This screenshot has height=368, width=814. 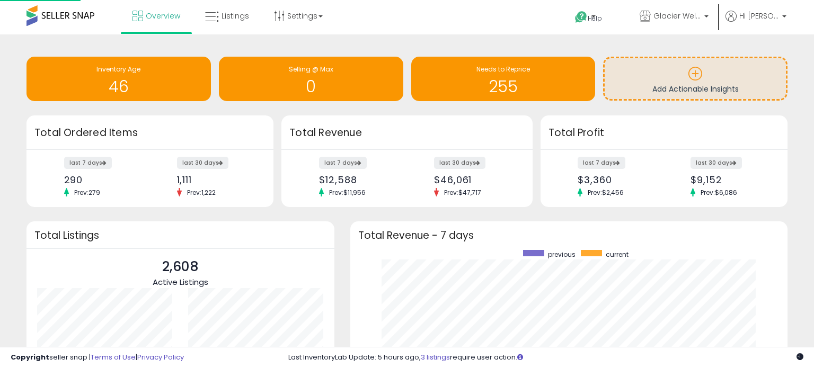 I want to click on h3: Total Revenue - 7 days, so click(x=568, y=235).